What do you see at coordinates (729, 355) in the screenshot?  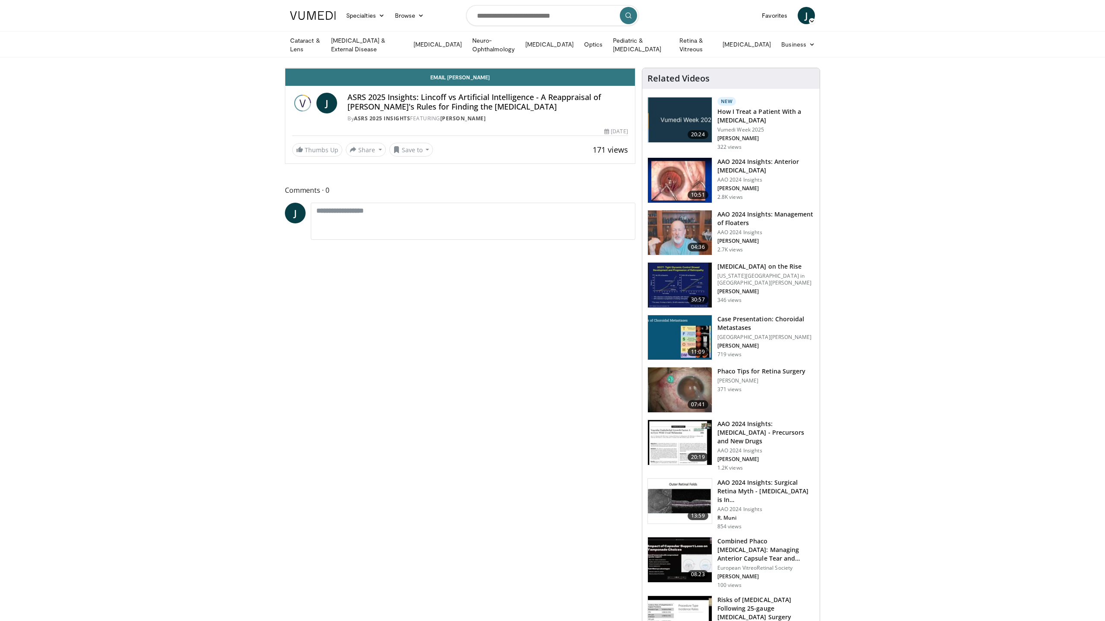 I see `p: 719 views` at bounding box center [729, 355].